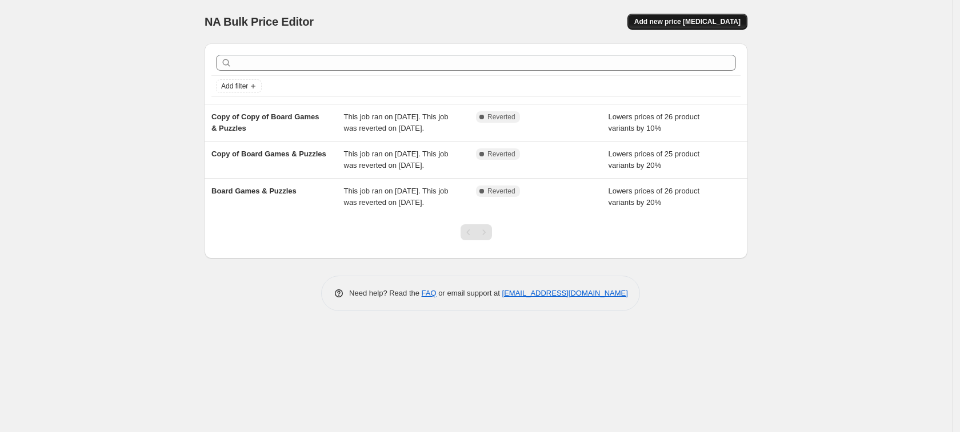  Describe the element at coordinates (429, 293) in the screenshot. I see `a: FAQ` at that location.